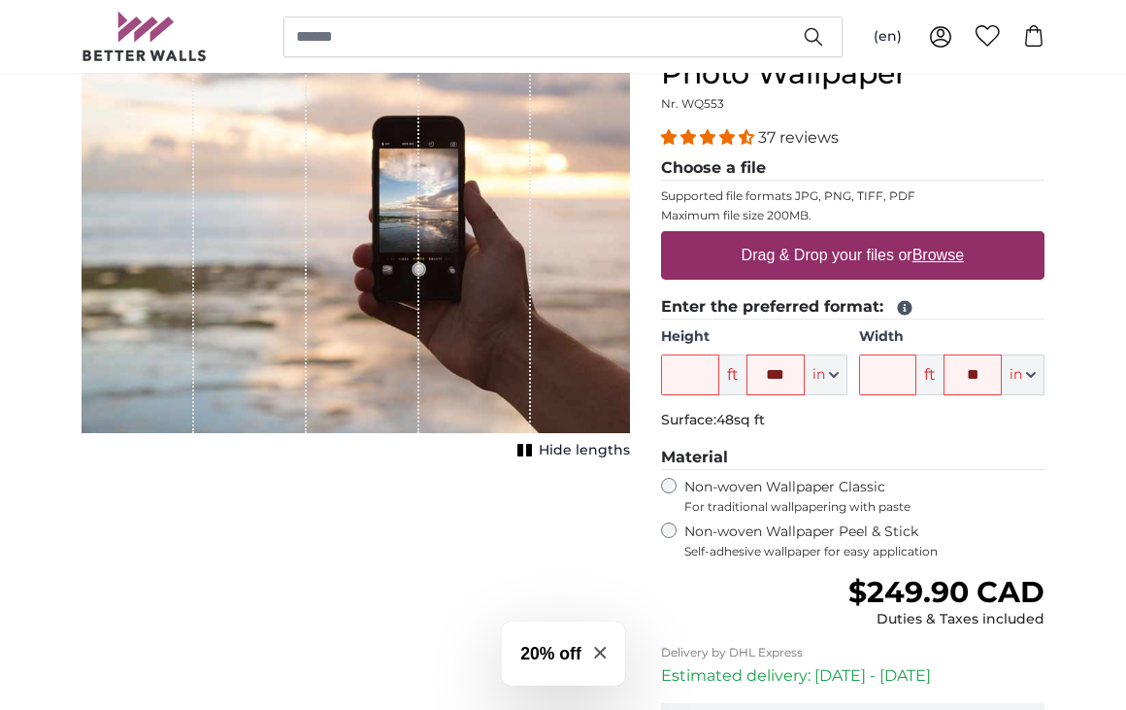 This screenshot has width=1126, height=710. What do you see at coordinates (864, 507) in the screenshot?
I see `span: For traditional wallpapering with paste` at bounding box center [864, 507].